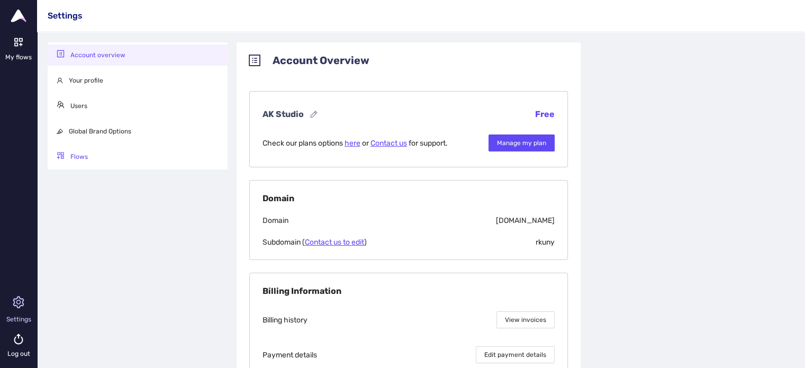 This screenshot has height=368, width=805. What do you see at coordinates (60, 131) in the screenshot?
I see `span: highlight` at bounding box center [60, 131].